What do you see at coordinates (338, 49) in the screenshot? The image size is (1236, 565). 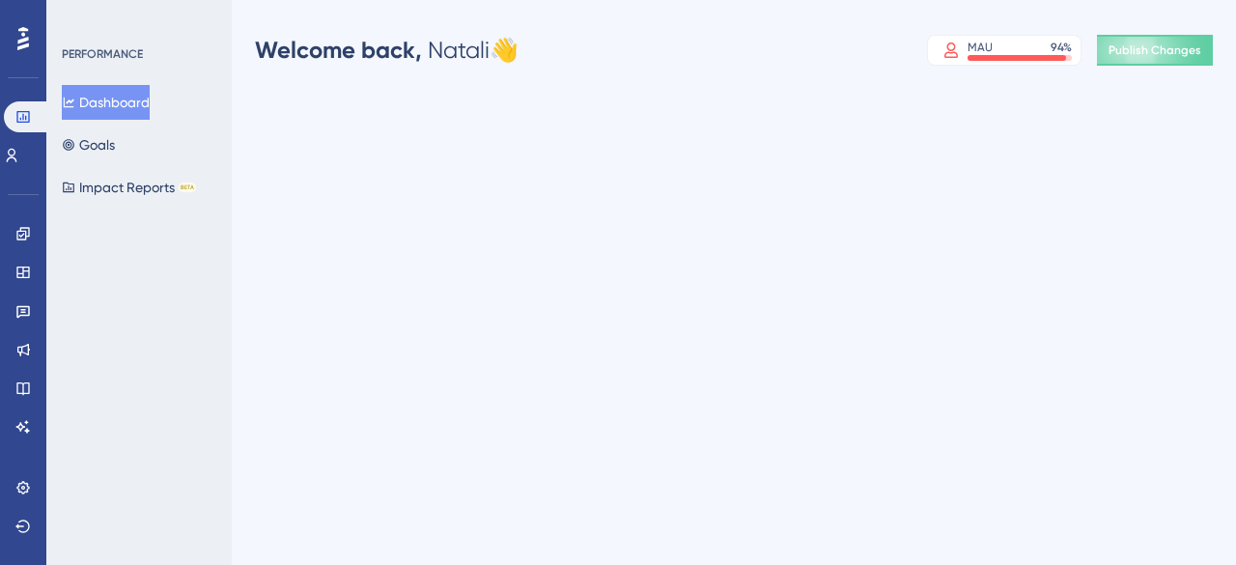 I see `span: Welcome back,` at bounding box center [338, 49].